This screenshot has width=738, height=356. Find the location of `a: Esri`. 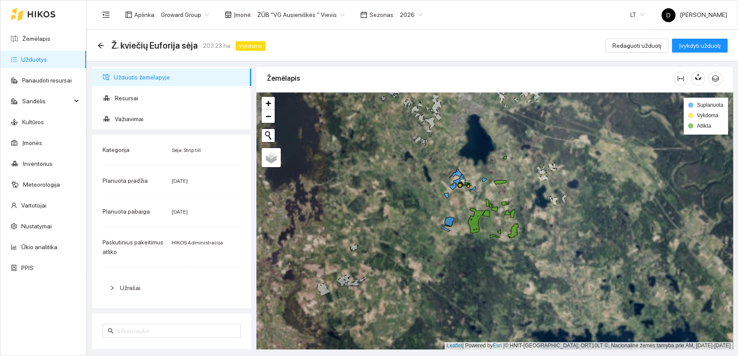

a: Esri is located at coordinates (497, 346).